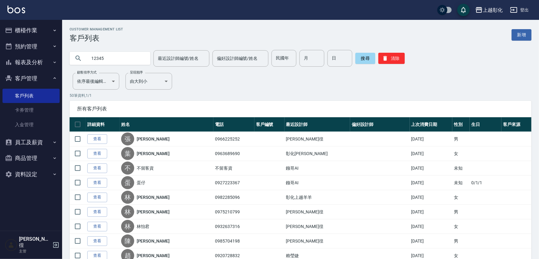  I want to click on th: 上次消費日期, so click(431, 125).